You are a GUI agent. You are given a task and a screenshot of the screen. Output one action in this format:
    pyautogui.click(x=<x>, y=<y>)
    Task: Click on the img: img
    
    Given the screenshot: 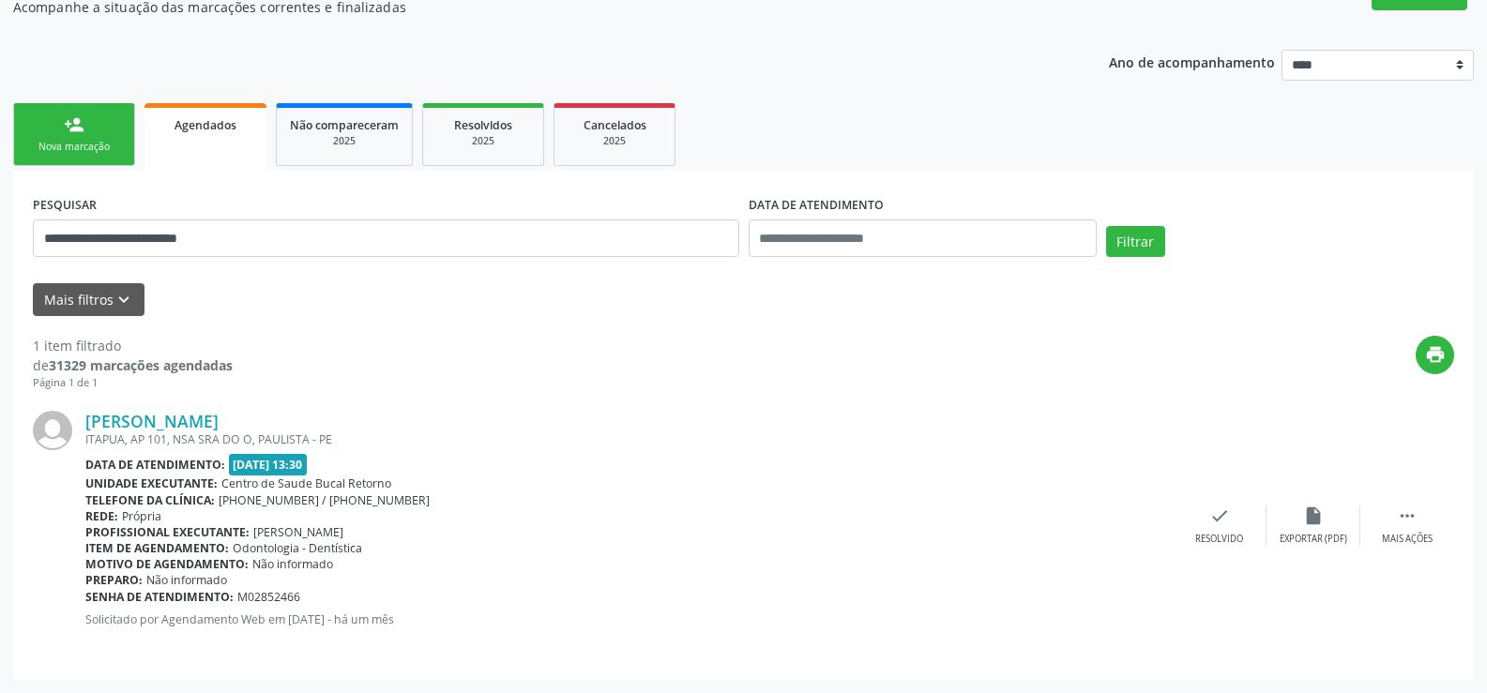 What is the action you would take?
    pyautogui.click(x=53, y=430)
    